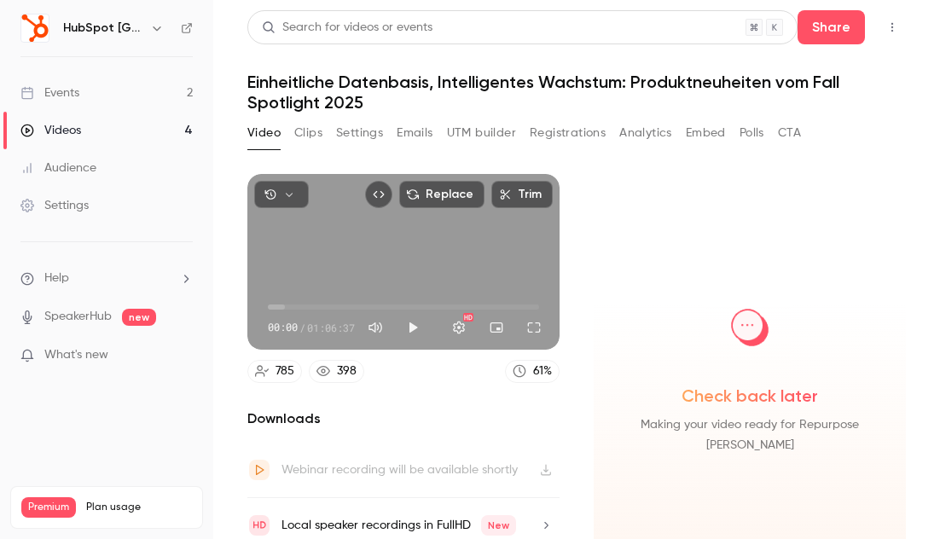 The image size is (940, 539). Describe the element at coordinates (403, 419) in the screenshot. I see `h2: Downloads` at that location.